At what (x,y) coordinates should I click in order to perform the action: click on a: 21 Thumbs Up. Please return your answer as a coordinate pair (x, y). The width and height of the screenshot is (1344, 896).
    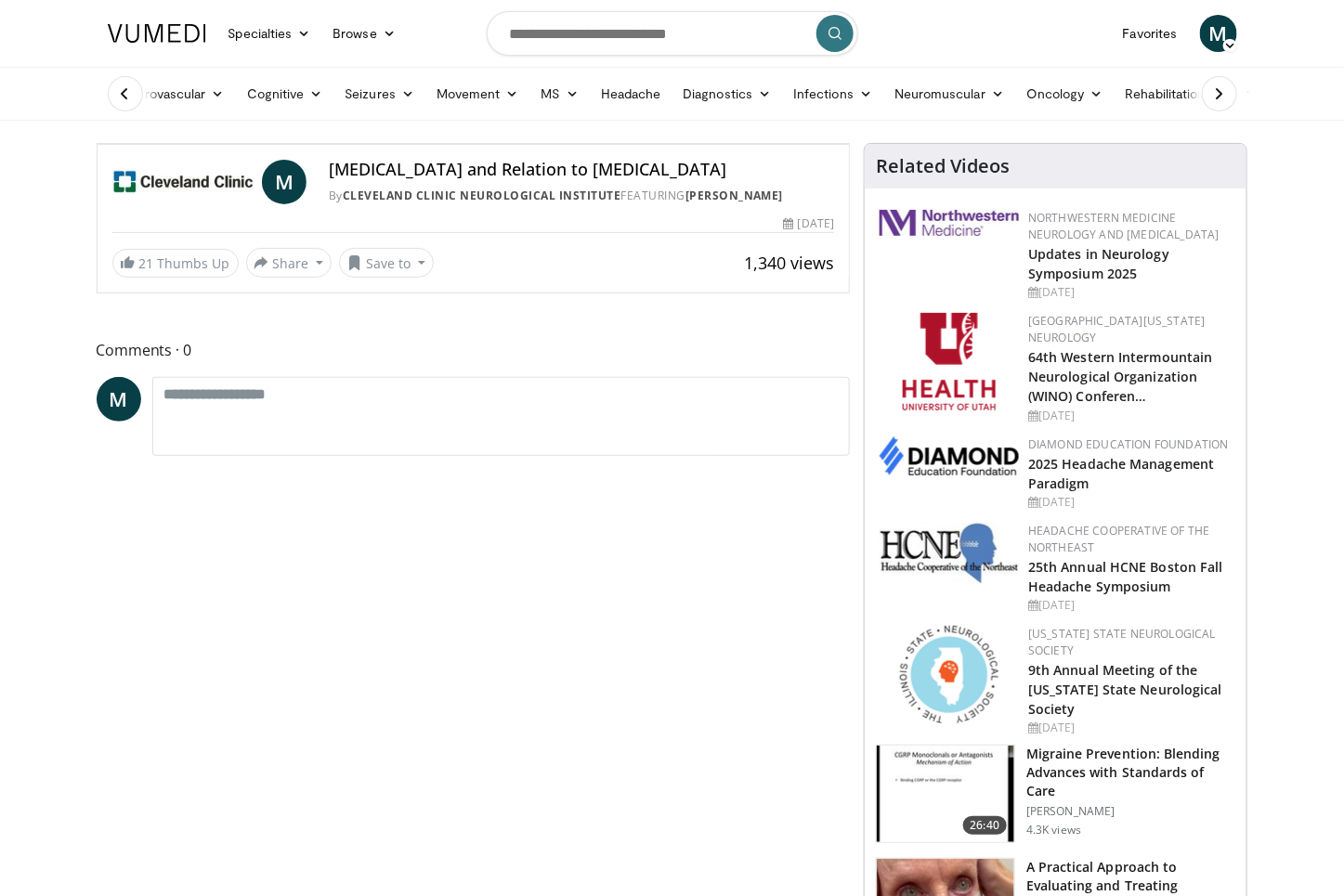
    Looking at the image, I should click on (176, 263).